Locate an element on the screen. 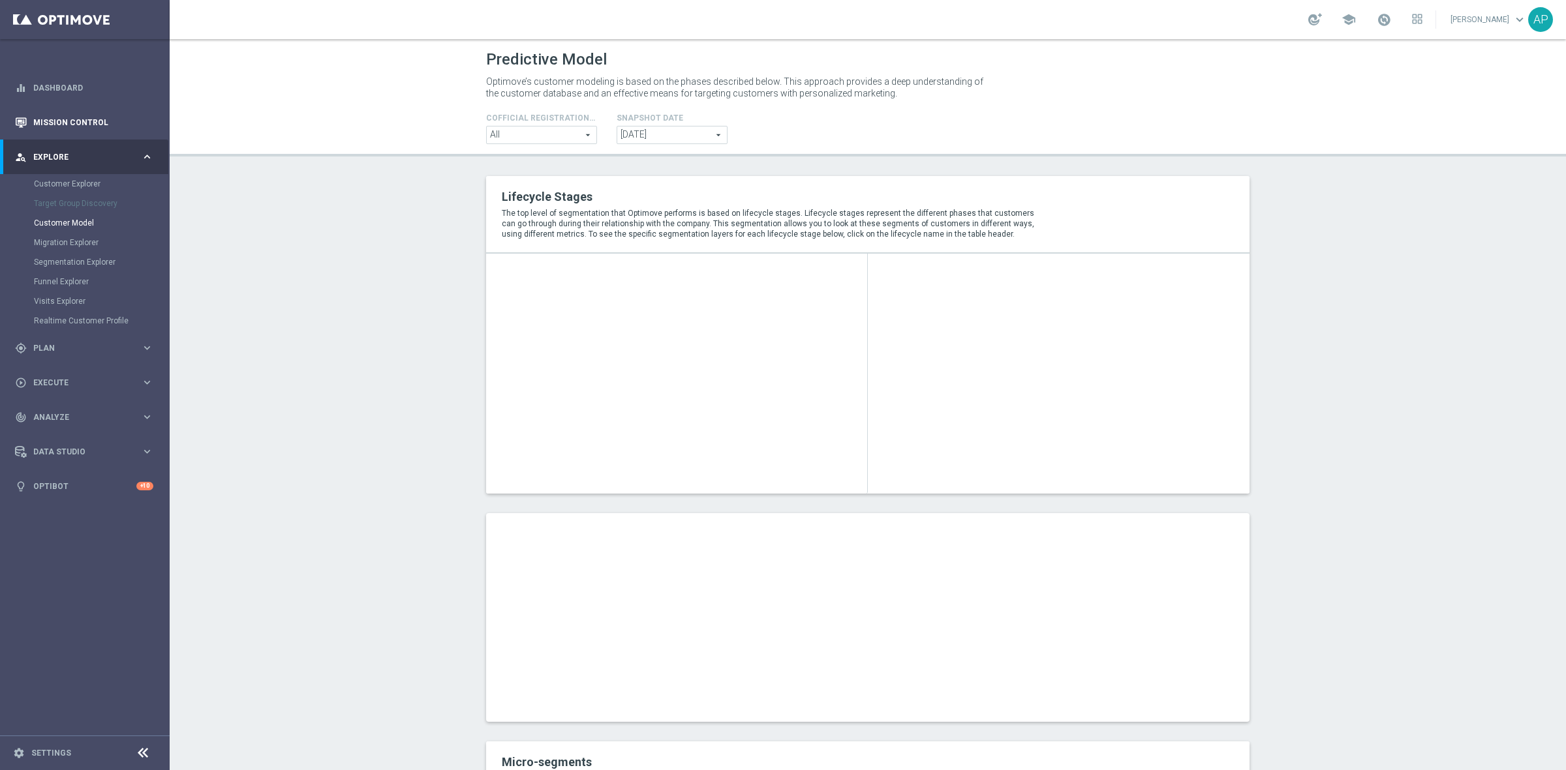  div: Funnel Explorer is located at coordinates (101, 282).